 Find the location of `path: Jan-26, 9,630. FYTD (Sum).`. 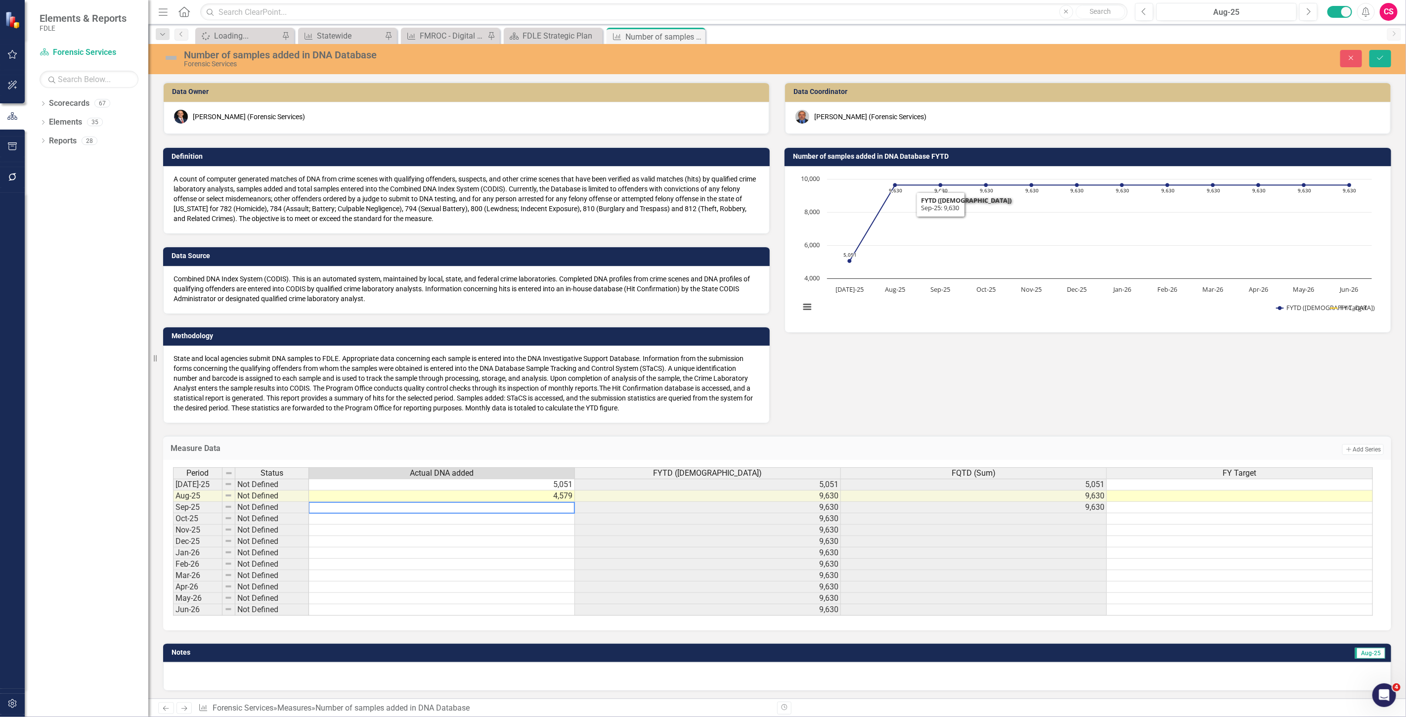

path: Jan-26, 9,630. FYTD (Sum). is located at coordinates (1122, 185).